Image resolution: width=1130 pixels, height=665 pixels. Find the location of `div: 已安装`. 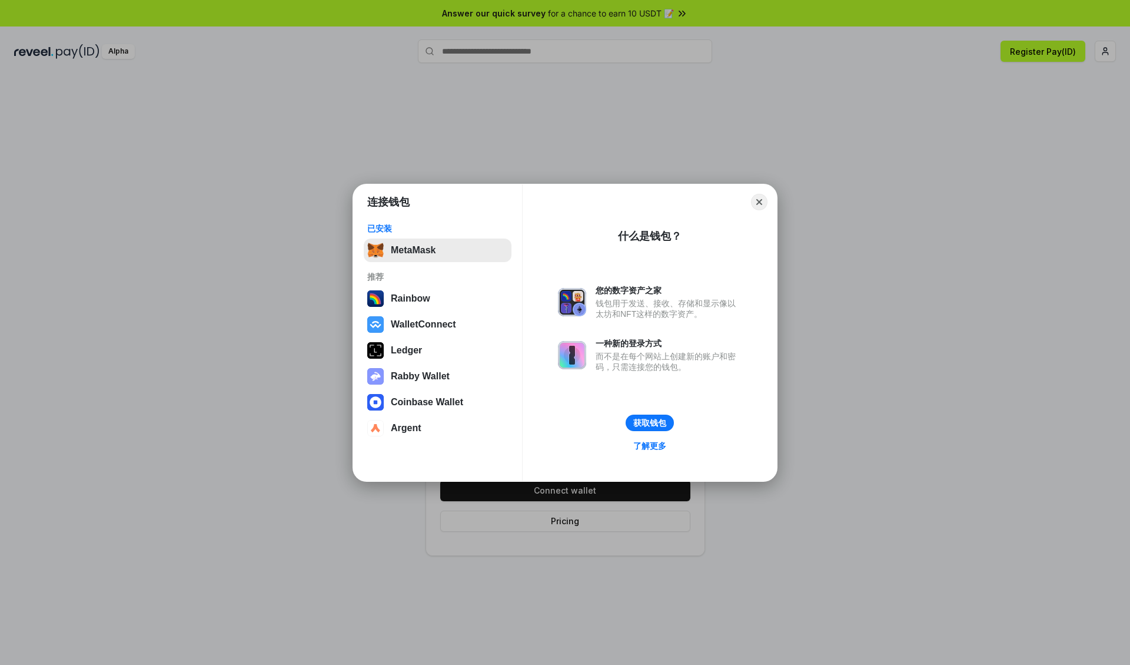

div: 已安装 is located at coordinates (437, 228).